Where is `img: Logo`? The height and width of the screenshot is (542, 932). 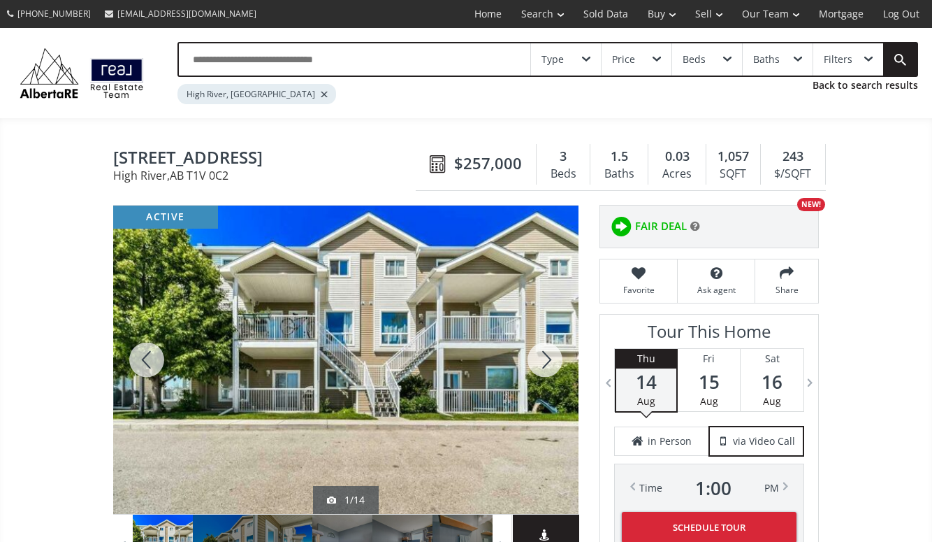
img: Logo is located at coordinates (82, 73).